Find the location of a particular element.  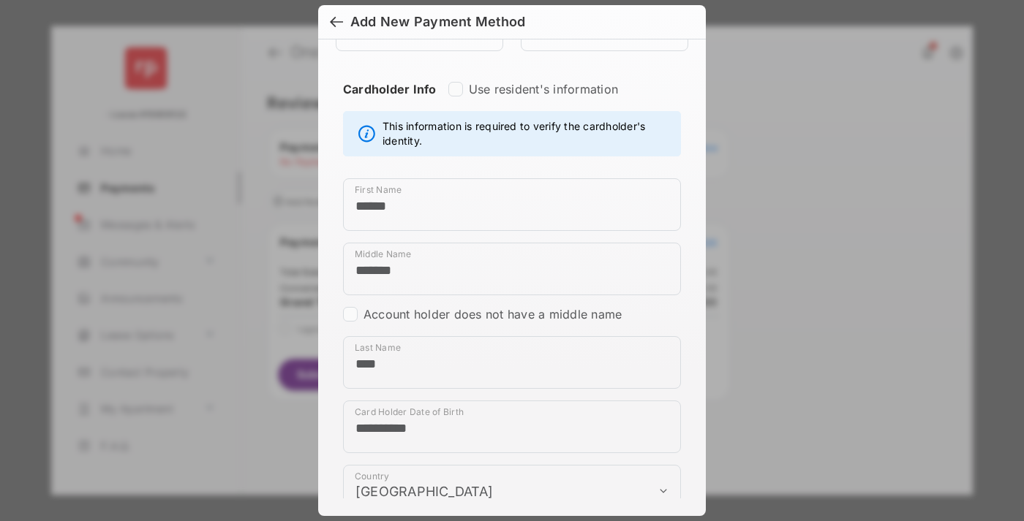

div: payment_method_screening[postal_addresses][country] is located at coordinates (512, 491).